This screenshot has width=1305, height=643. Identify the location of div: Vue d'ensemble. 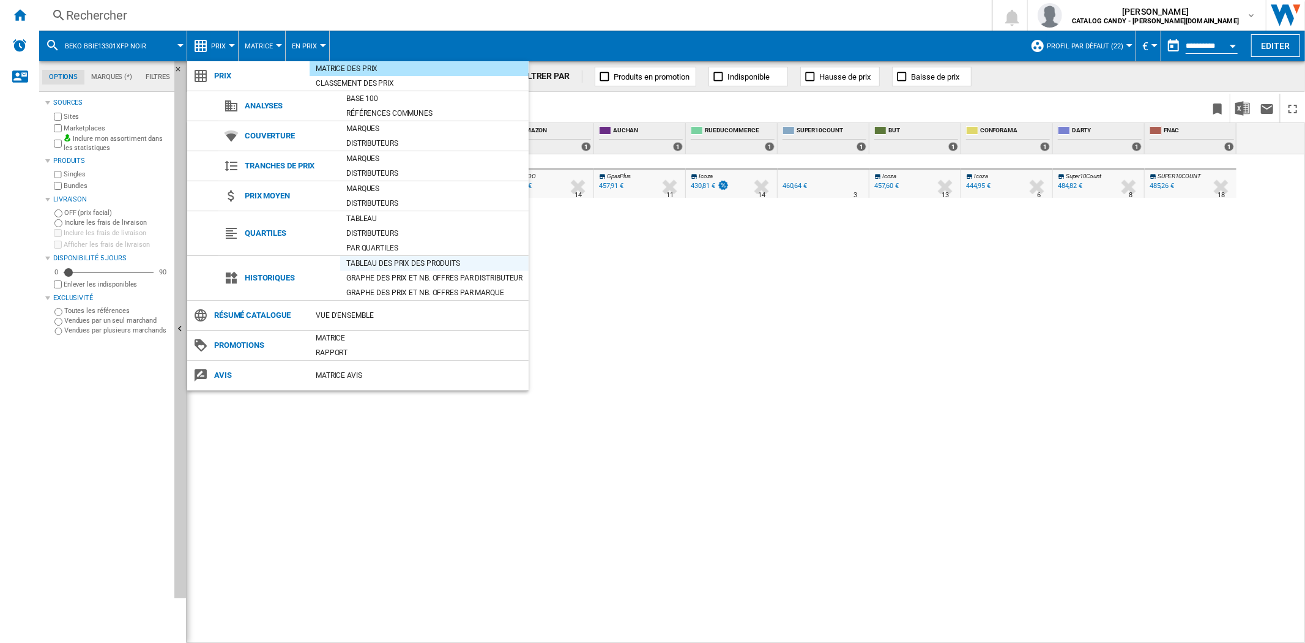
(419, 315).